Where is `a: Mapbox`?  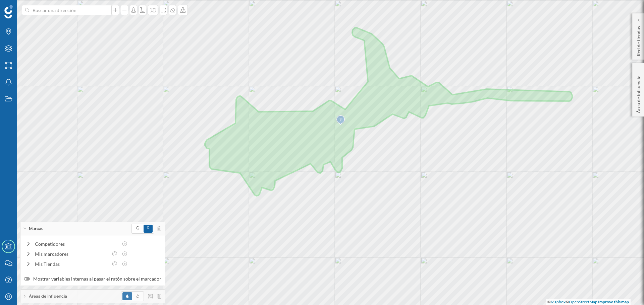 a: Mapbox is located at coordinates (558, 302).